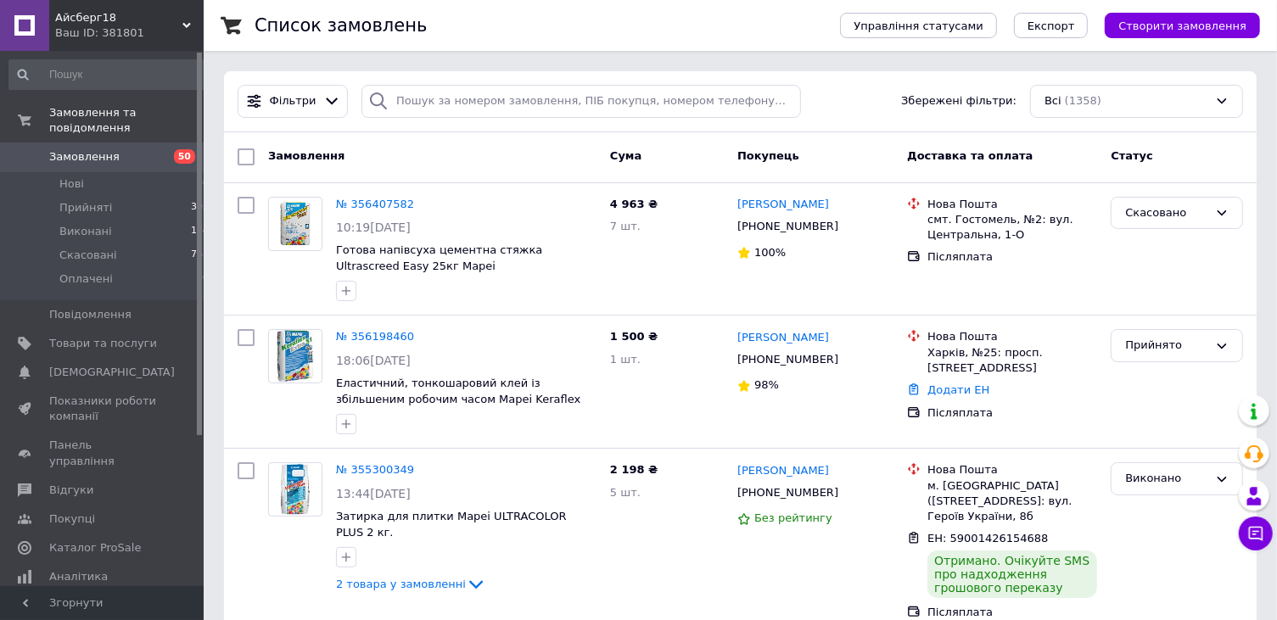 This screenshot has width=1277, height=620. What do you see at coordinates (103, 409) in the screenshot?
I see `span: Показники роботи компанії` at bounding box center [103, 409].